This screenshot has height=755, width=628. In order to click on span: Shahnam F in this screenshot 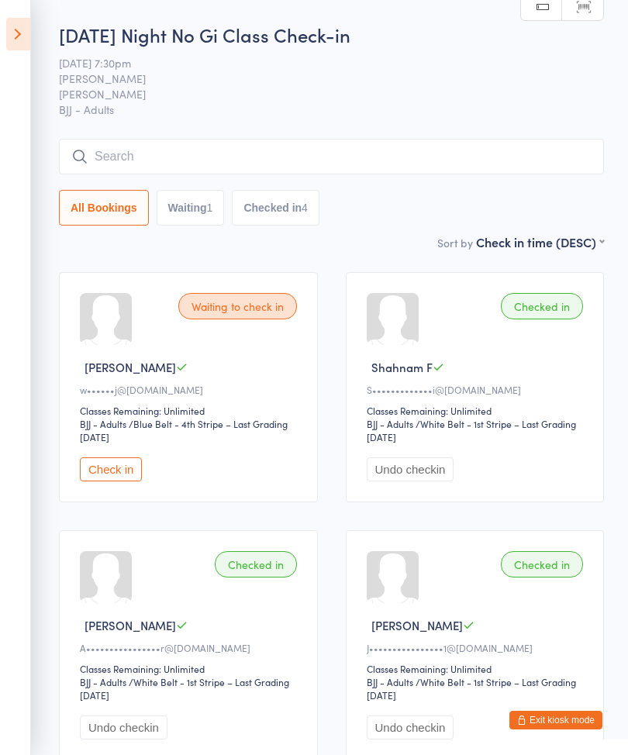, I will do `click(402, 367)`.